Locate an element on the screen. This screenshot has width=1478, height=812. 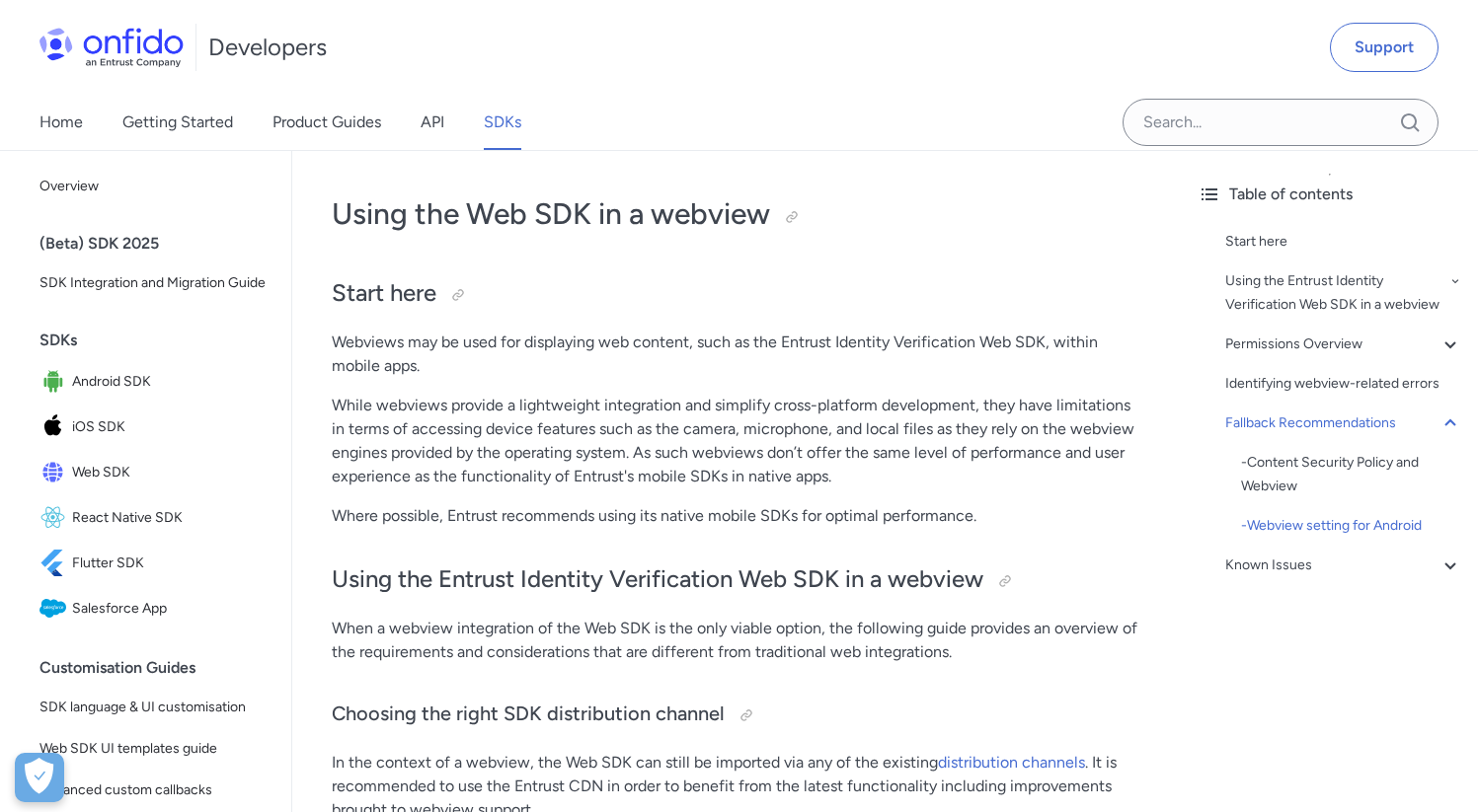
img: Onfido Logo is located at coordinates (111, 48).